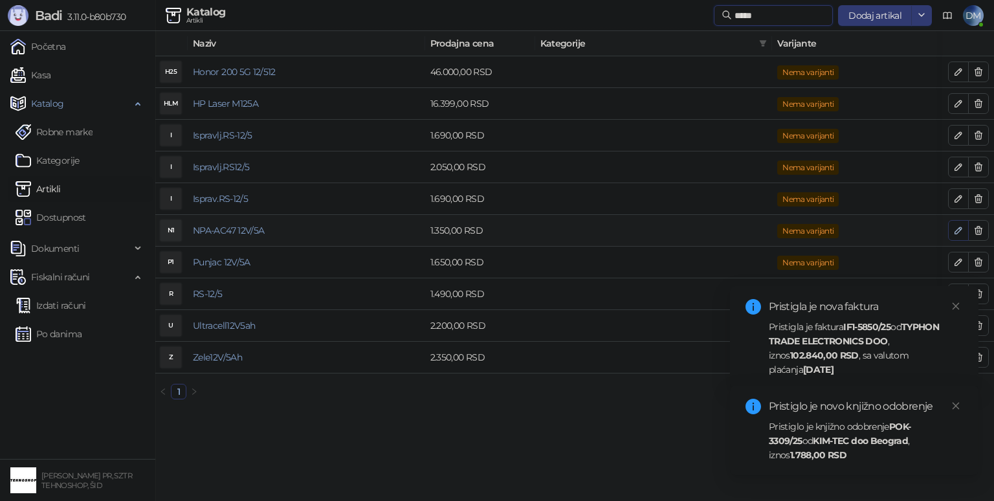  What do you see at coordinates (94, 17) in the screenshot?
I see `span: 3.11.0-b80b730` at bounding box center [94, 17].